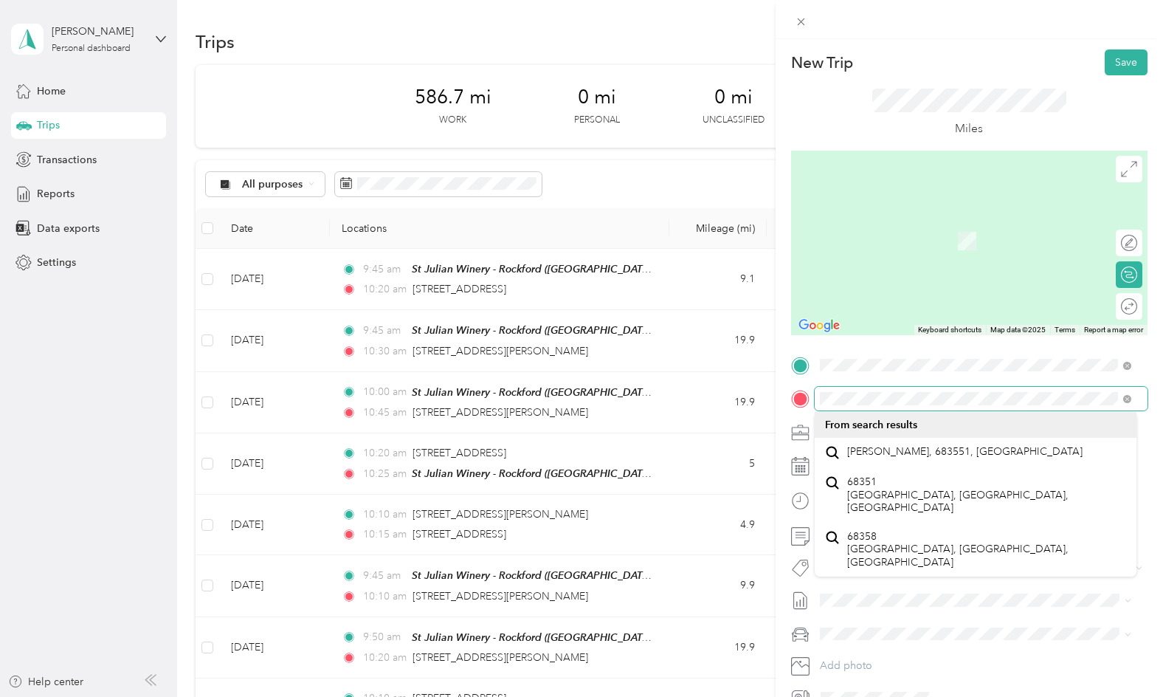 This screenshot has height=697, width=1163. I want to click on img: Google, so click(819, 325).